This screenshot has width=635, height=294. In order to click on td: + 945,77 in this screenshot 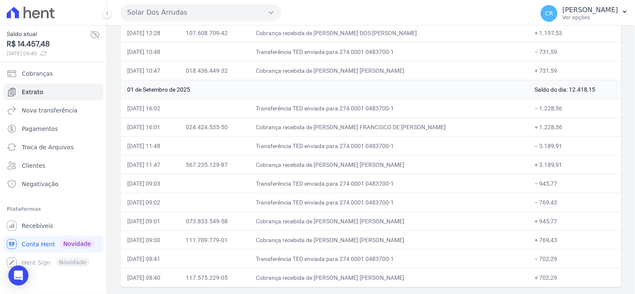, I will do `click(575, 221)`.